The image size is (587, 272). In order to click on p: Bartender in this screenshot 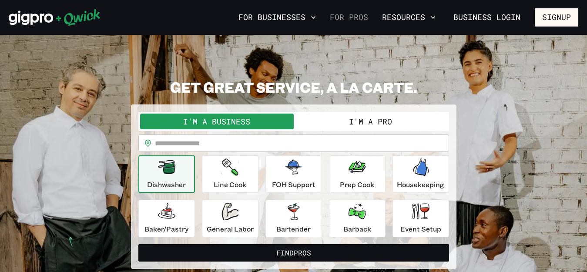, I will do `click(293, 229)`.